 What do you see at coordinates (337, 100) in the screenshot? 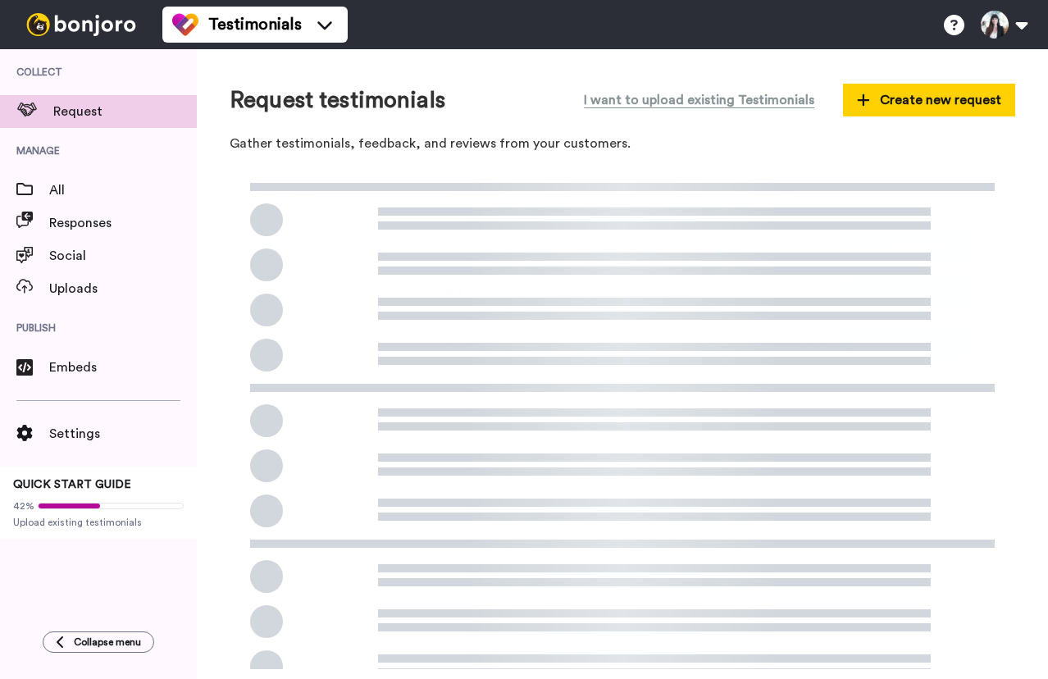
I see `h1: Request testimonials` at bounding box center [337, 100].